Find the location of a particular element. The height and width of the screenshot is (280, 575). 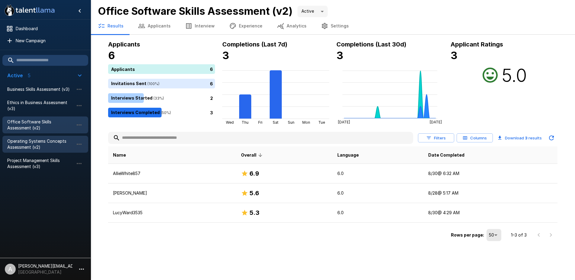

h6: 6.9 is located at coordinates (254, 174).